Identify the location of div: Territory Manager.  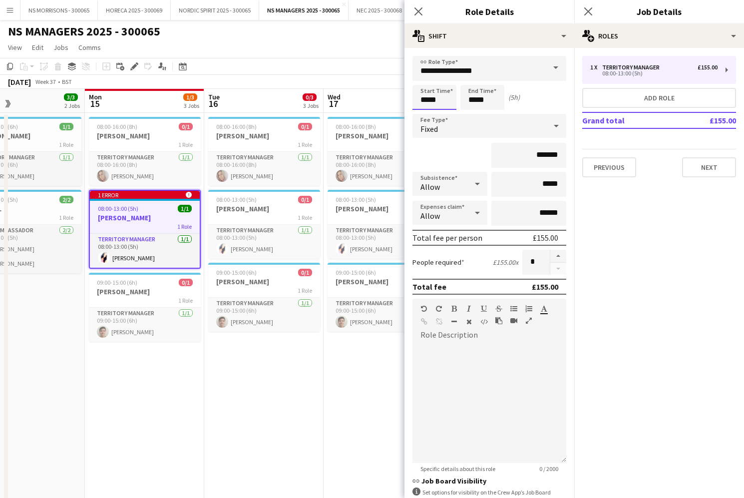
(632, 67).